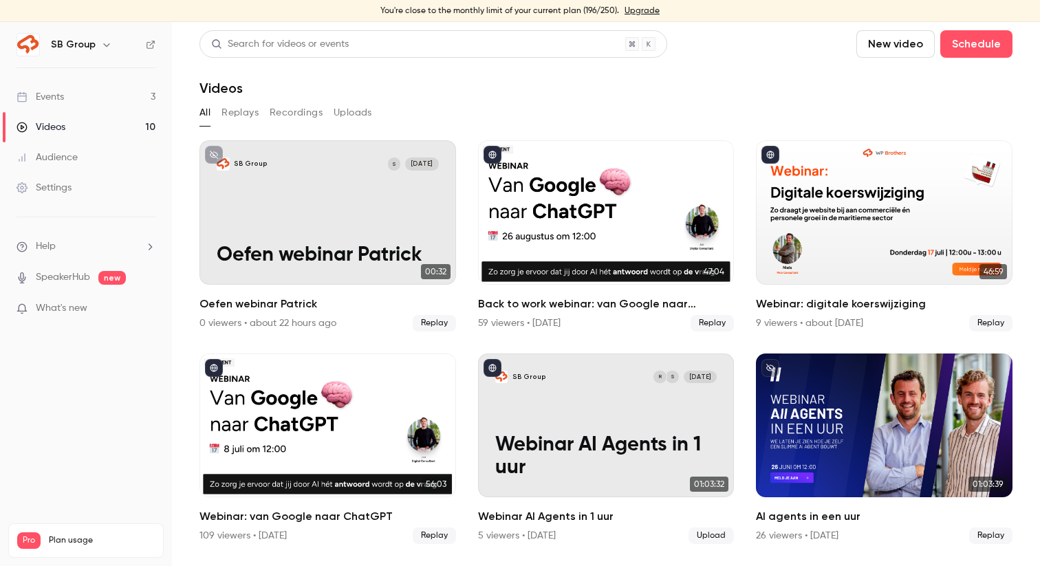  I want to click on h2: Back to work webinar: van Google naar ChatGPT, so click(606, 304).